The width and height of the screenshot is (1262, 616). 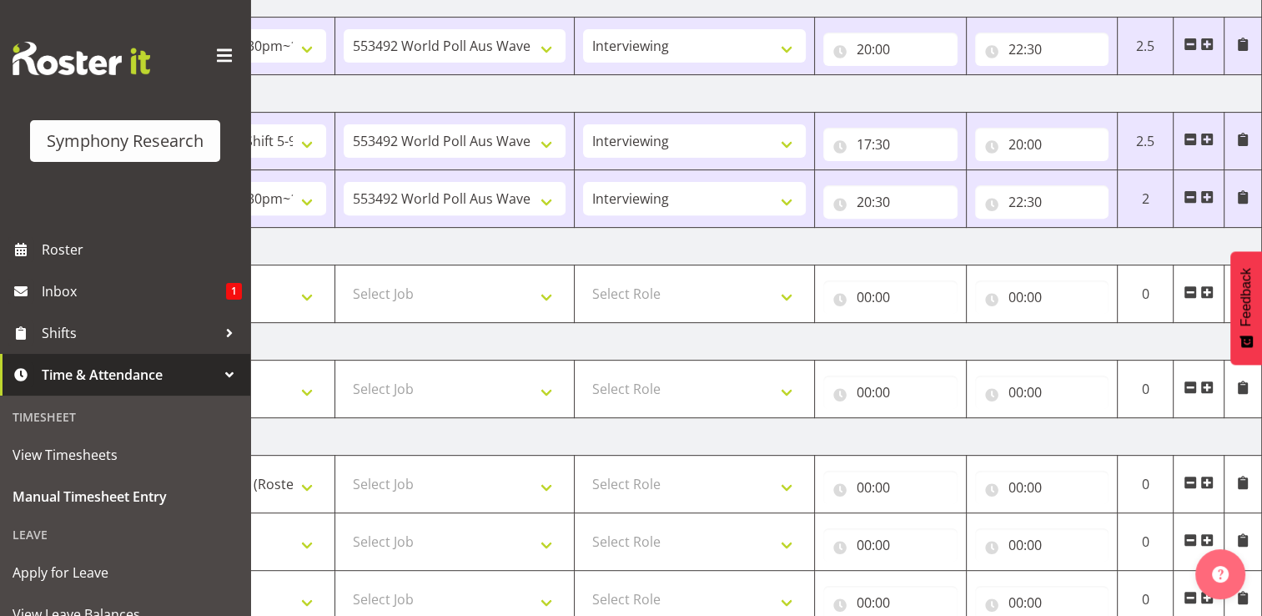 I want to click on span: Apply for Leave, so click(x=125, y=572).